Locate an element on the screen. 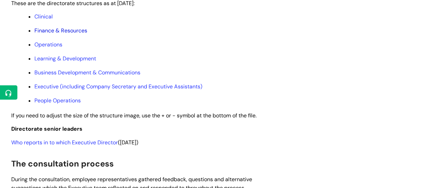 The width and height of the screenshot is (431, 188). a: Learning & Development is located at coordinates (65, 58).